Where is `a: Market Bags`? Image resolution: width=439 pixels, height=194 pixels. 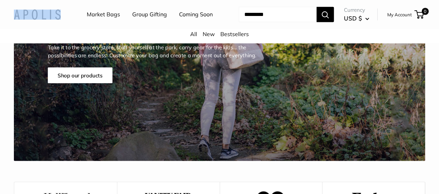
a: Market Bags is located at coordinates (103, 15).